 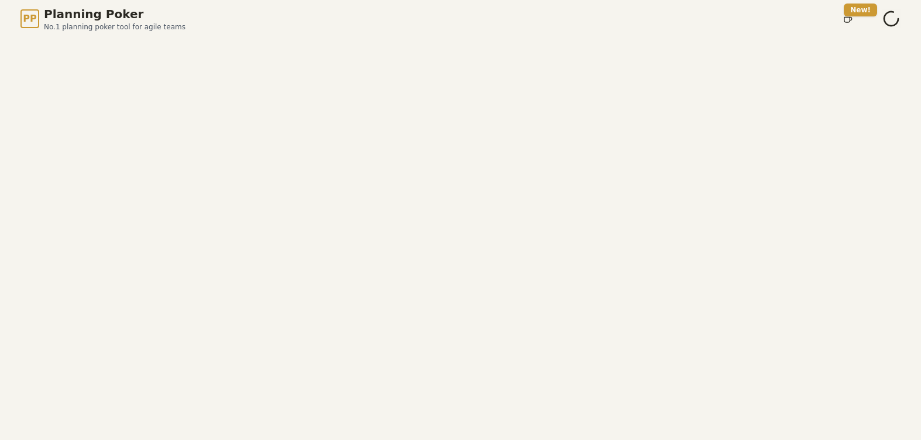 I want to click on div: New!, so click(x=860, y=10).